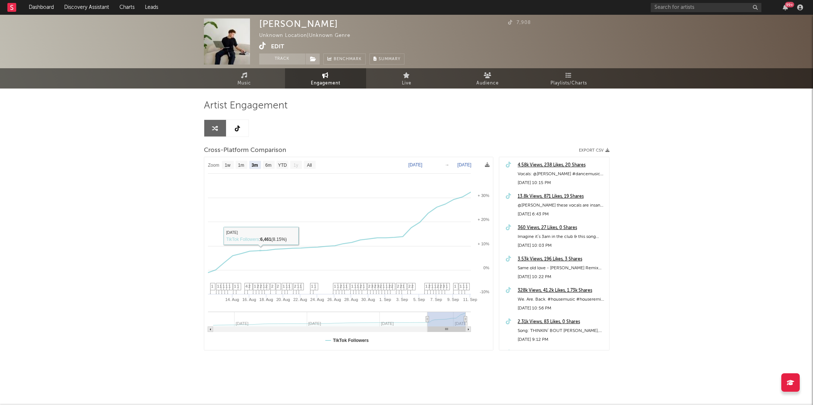 Image resolution: width=813 pixels, height=405 pixels. I want to click on text: All, so click(309, 165).